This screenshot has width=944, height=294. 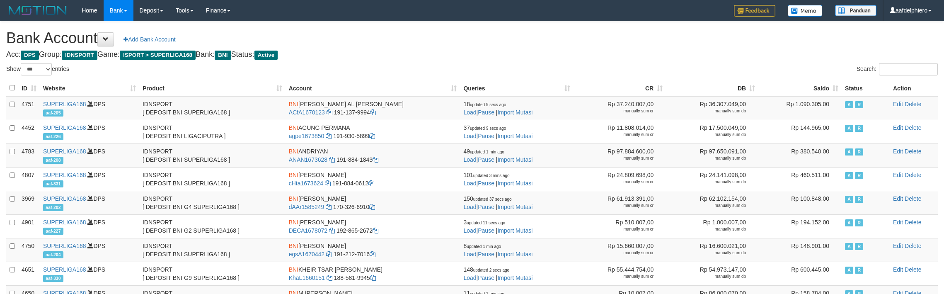 What do you see at coordinates (491, 270) in the screenshot?
I see `span: updated 2 secs ago` at bounding box center [491, 270].